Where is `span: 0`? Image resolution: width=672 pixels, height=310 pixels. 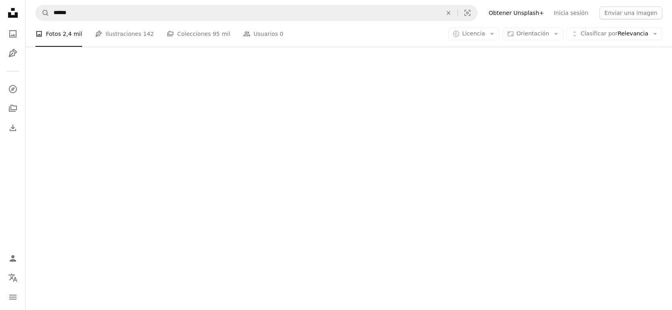 span: 0 is located at coordinates (282, 34).